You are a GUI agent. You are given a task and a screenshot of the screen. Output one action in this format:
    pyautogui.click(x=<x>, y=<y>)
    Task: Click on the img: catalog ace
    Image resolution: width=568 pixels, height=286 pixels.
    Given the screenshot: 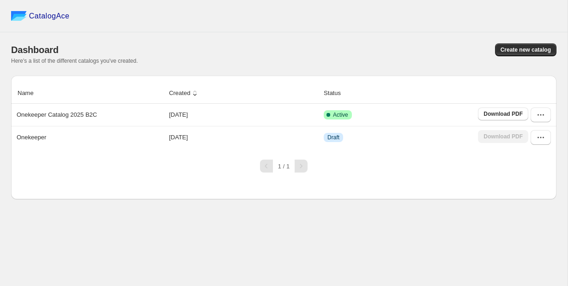 What is the action you would take?
    pyautogui.click(x=19, y=16)
    